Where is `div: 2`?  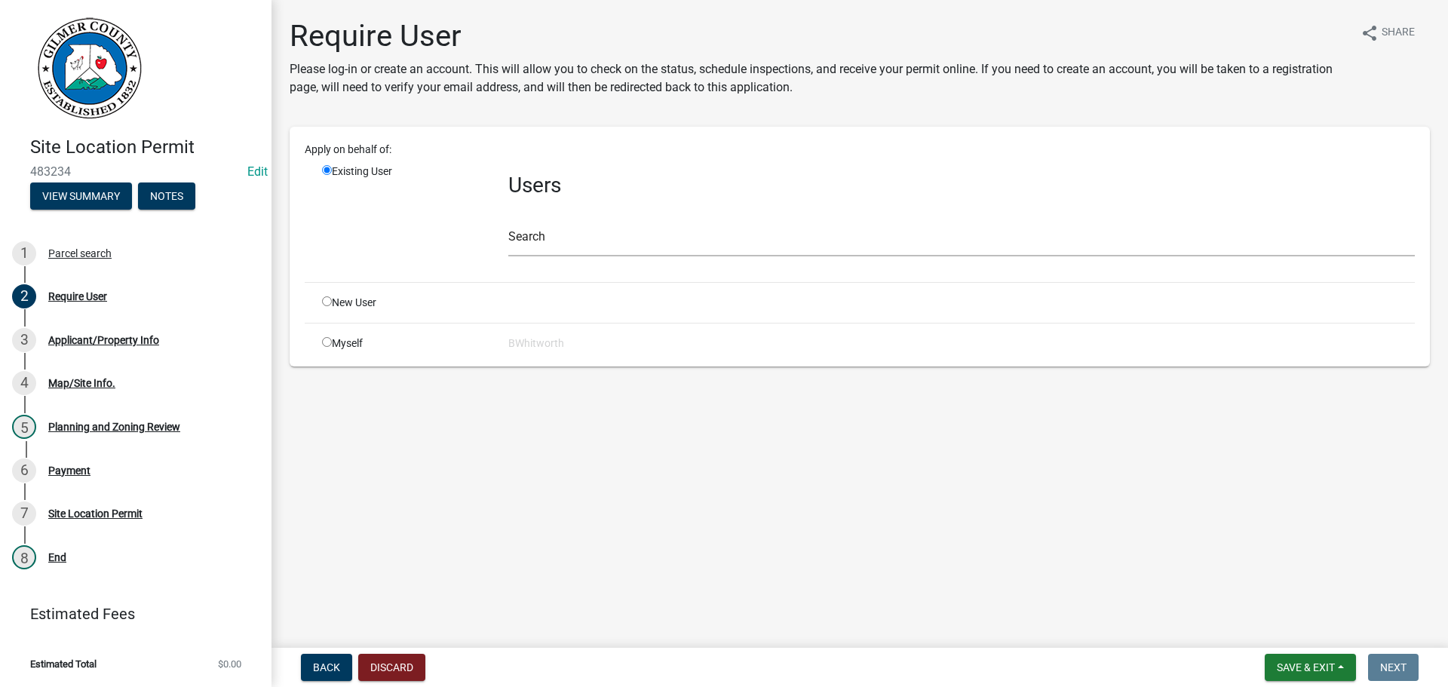 div: 2 is located at coordinates (24, 296).